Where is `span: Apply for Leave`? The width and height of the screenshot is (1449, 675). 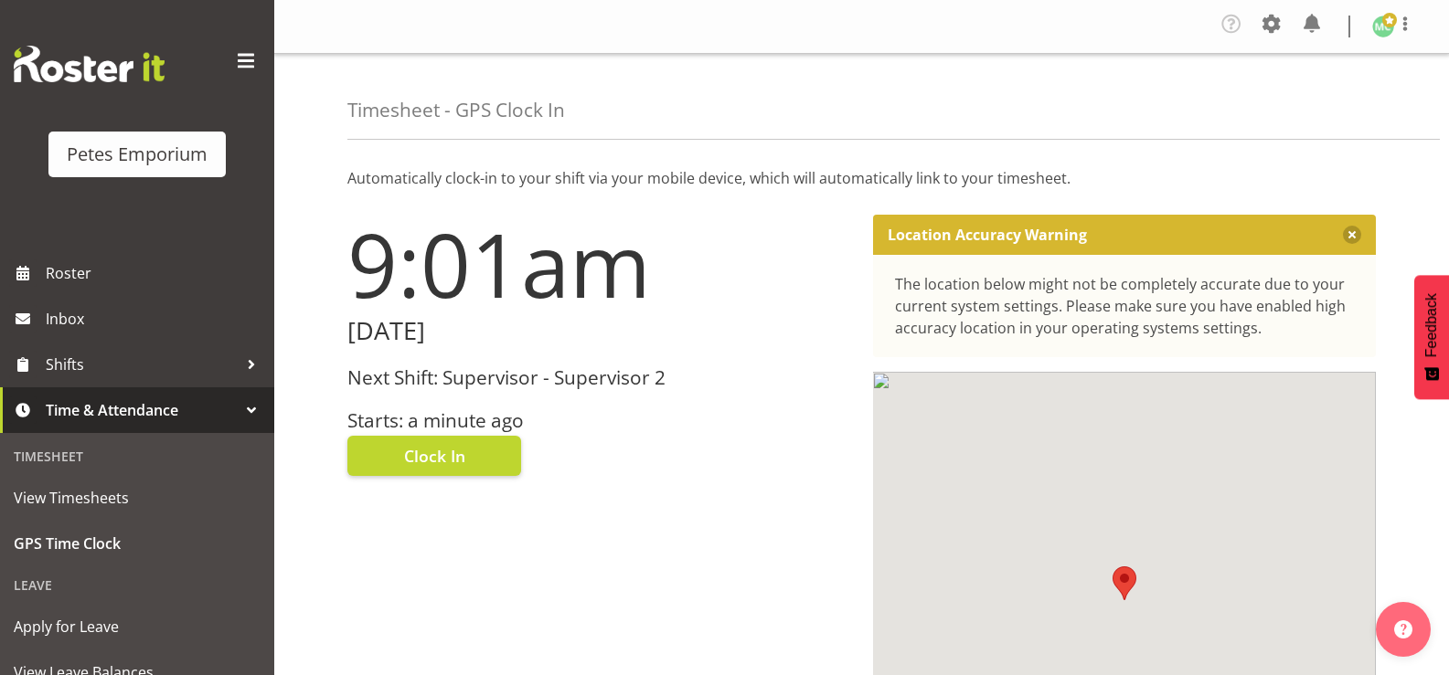
span: Apply for Leave is located at coordinates (137, 627).